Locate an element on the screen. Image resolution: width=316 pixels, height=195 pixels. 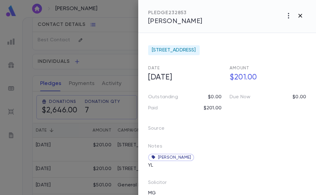
p: Due Now is located at coordinates (240, 97).